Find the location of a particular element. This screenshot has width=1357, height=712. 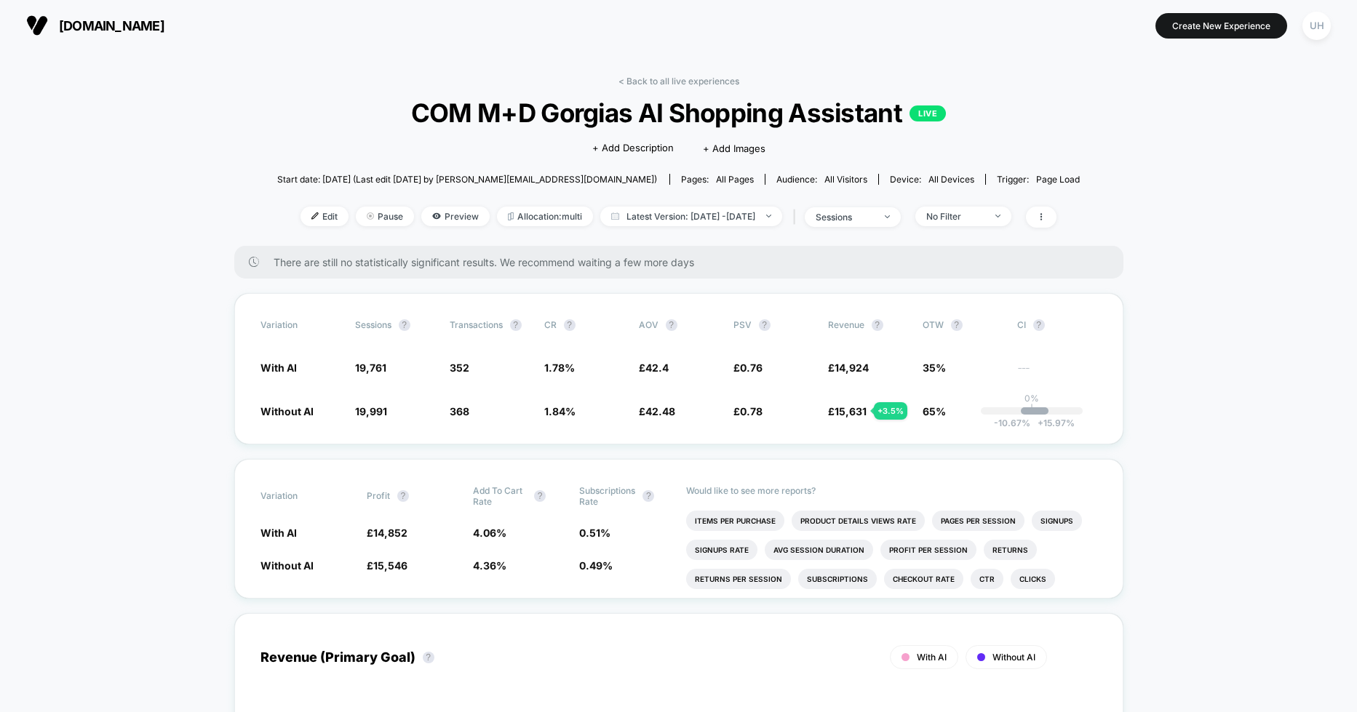

span: + Add Description is located at coordinates (633, 148).